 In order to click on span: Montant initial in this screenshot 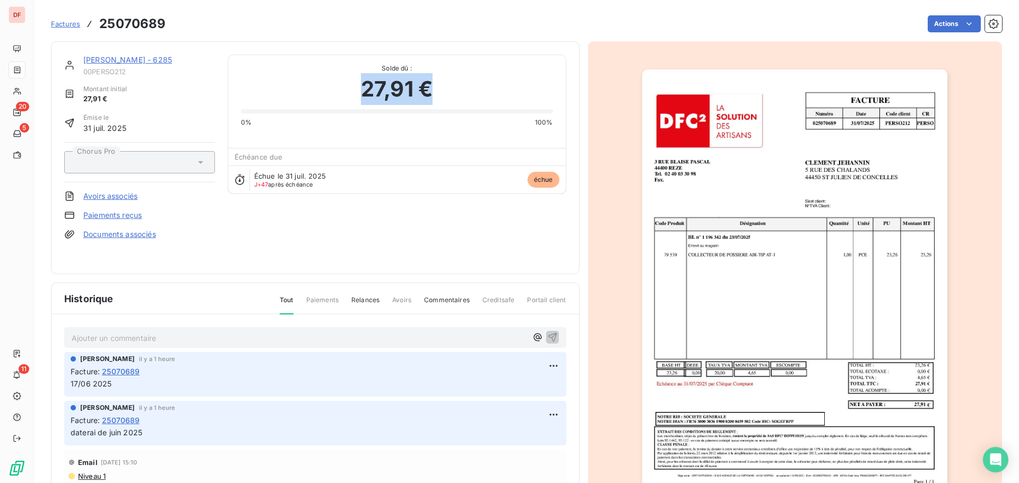, I will do `click(105, 89)`.